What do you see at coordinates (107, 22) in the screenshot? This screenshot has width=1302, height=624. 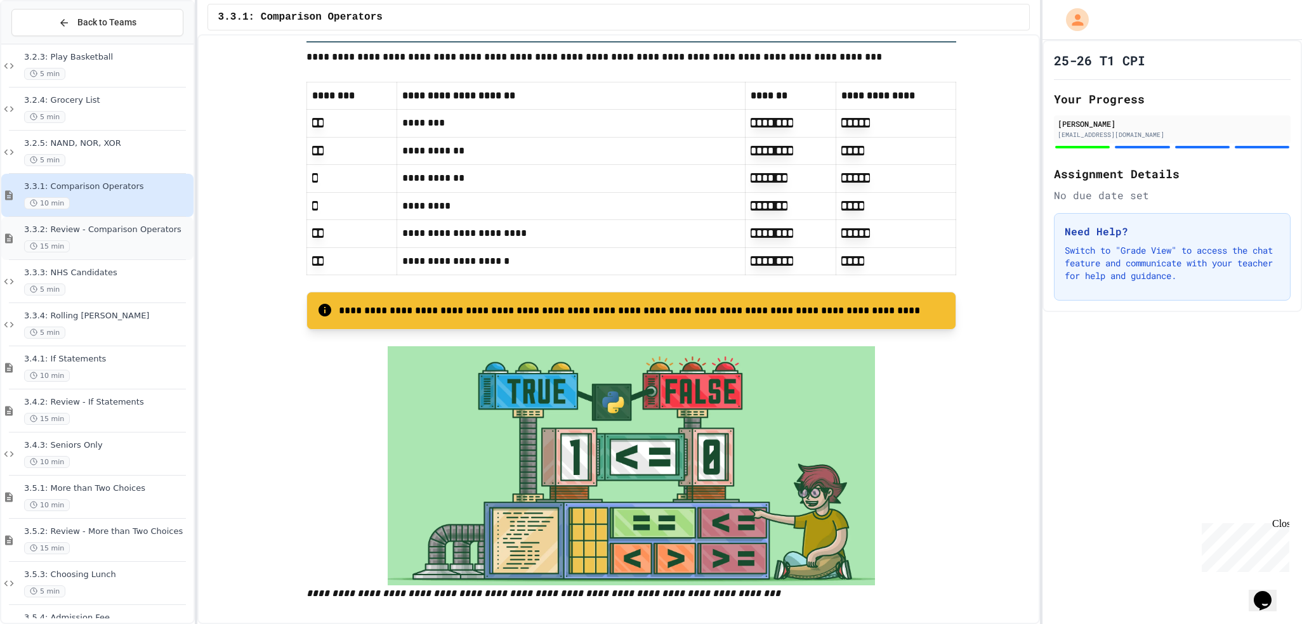 I see `span: Back to Teams` at bounding box center [107, 22].